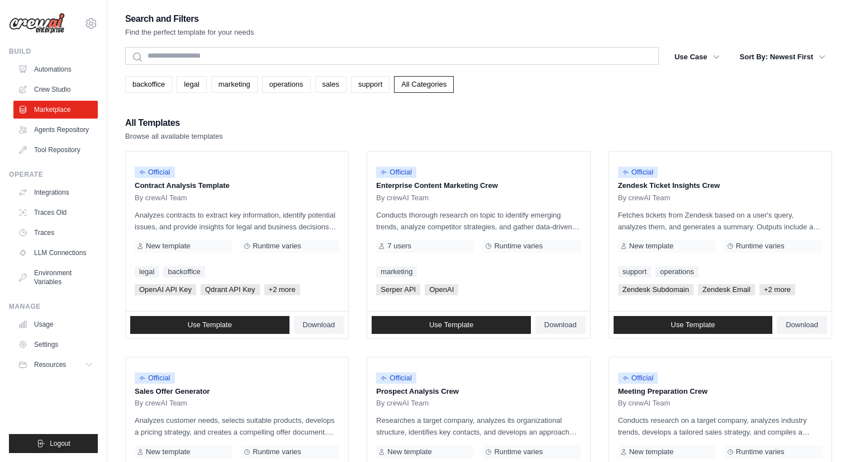  I want to click on p: Analyzes contracts to extract key information, identify potential issues, and provide insights fo..., so click(237, 221).